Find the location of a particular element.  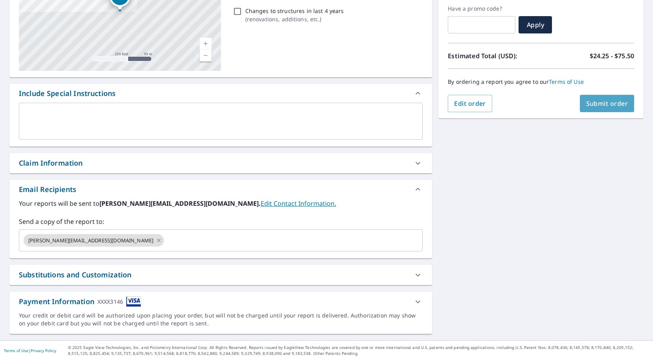

a: EditContactInfo is located at coordinates (298, 203).